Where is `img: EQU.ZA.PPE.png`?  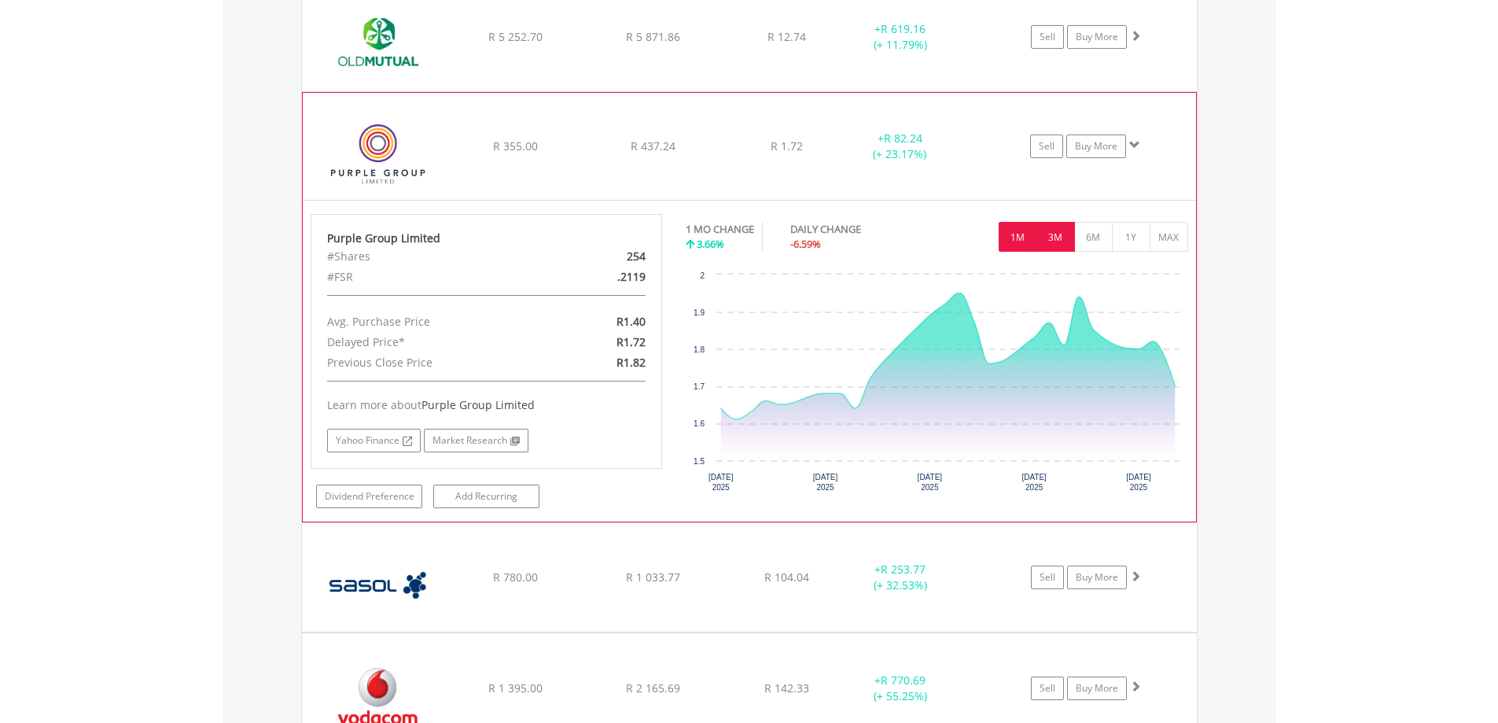
img: EQU.ZA.PPE.png is located at coordinates (378, 154).